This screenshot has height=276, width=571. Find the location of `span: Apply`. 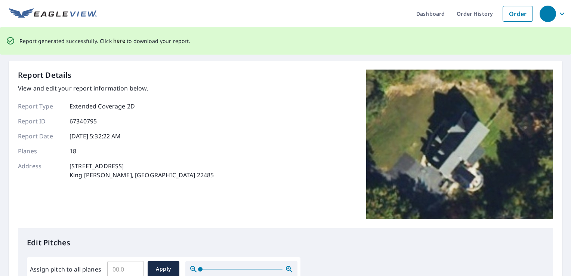

span: Apply is located at coordinates (163, 269).